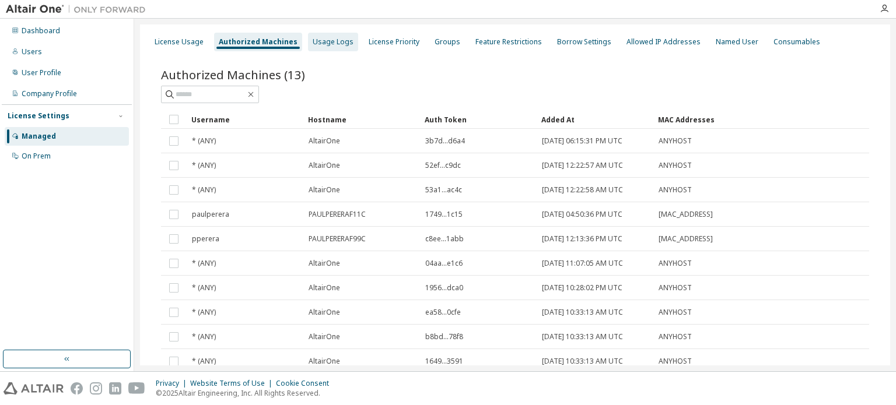  What do you see at coordinates (306, 384) in the screenshot?
I see `div: Cookie Consent` at bounding box center [306, 384].